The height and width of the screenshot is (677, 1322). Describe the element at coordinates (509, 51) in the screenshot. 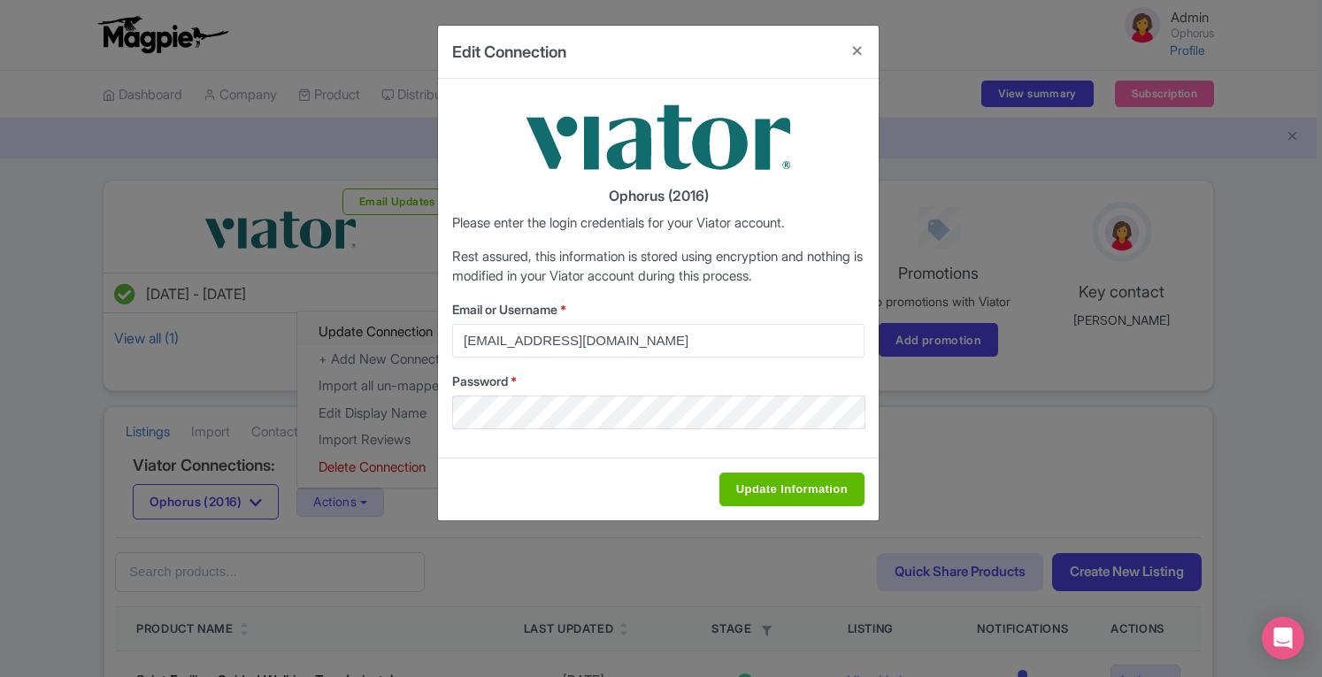

I see `h4: Edit Connection` at that location.